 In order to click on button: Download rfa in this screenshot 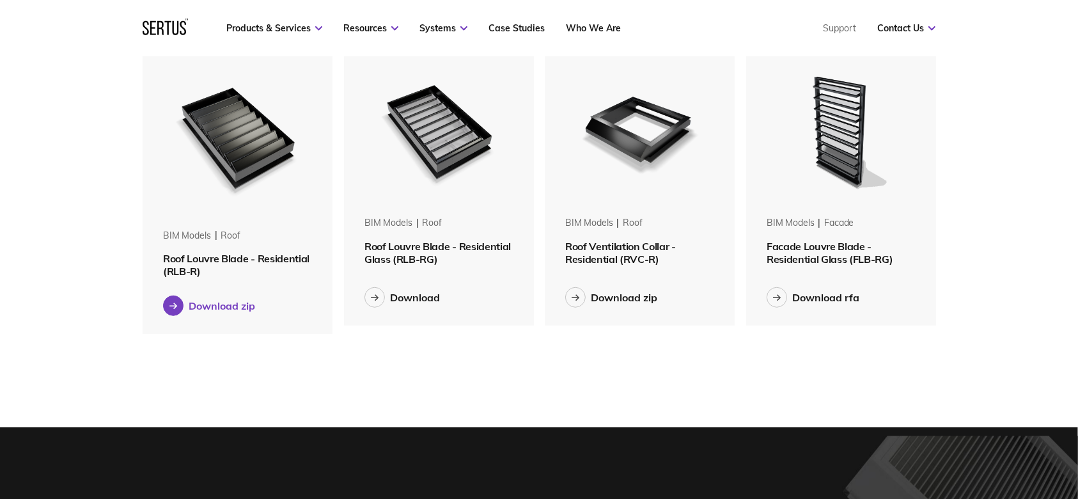, I will do `click(812, 297)`.